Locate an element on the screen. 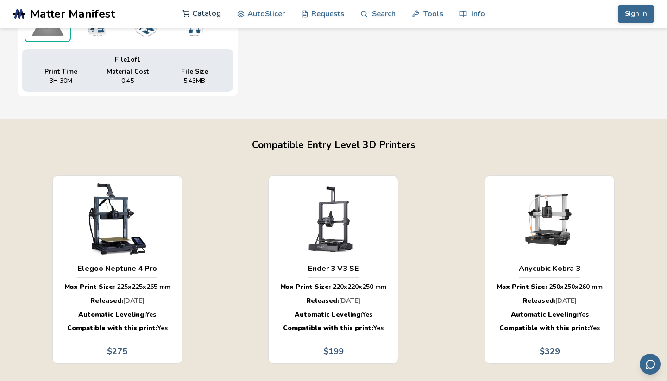 The image size is (667, 381). button: Sign In is located at coordinates (636, 14).